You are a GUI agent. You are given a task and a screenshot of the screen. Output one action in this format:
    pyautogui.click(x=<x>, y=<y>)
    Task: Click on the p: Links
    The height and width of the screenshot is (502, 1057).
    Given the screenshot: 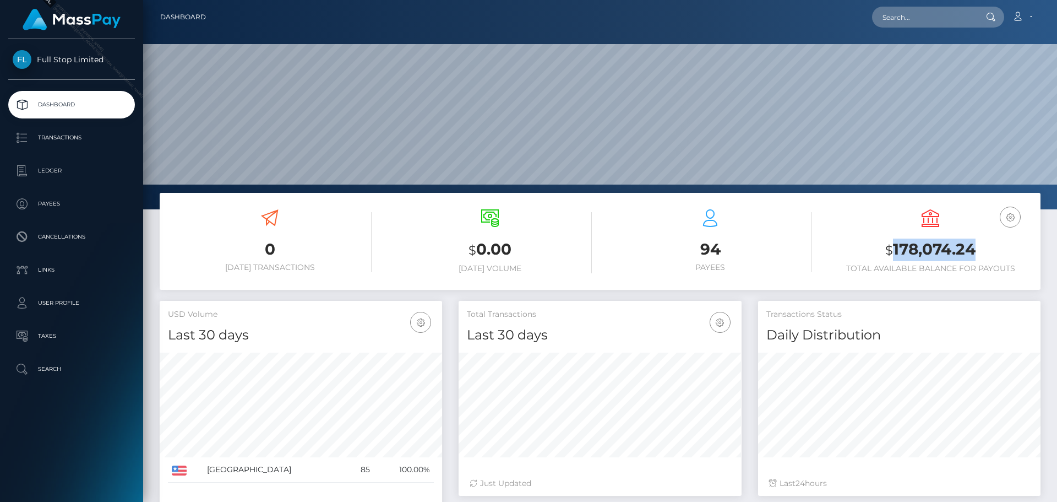 What is the action you would take?
    pyautogui.click(x=72, y=270)
    